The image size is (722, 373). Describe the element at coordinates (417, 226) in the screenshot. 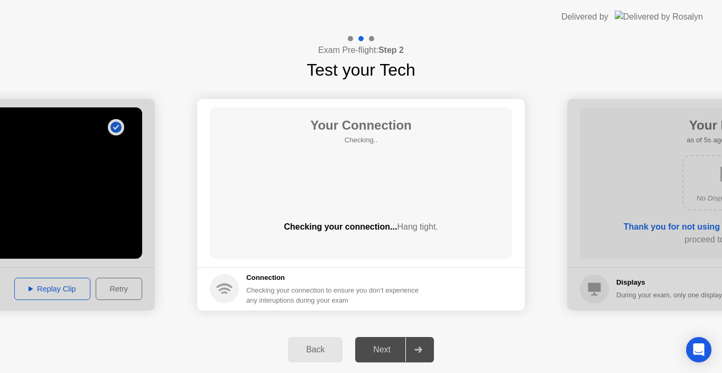

I see `span: Hang tight.` at that location.